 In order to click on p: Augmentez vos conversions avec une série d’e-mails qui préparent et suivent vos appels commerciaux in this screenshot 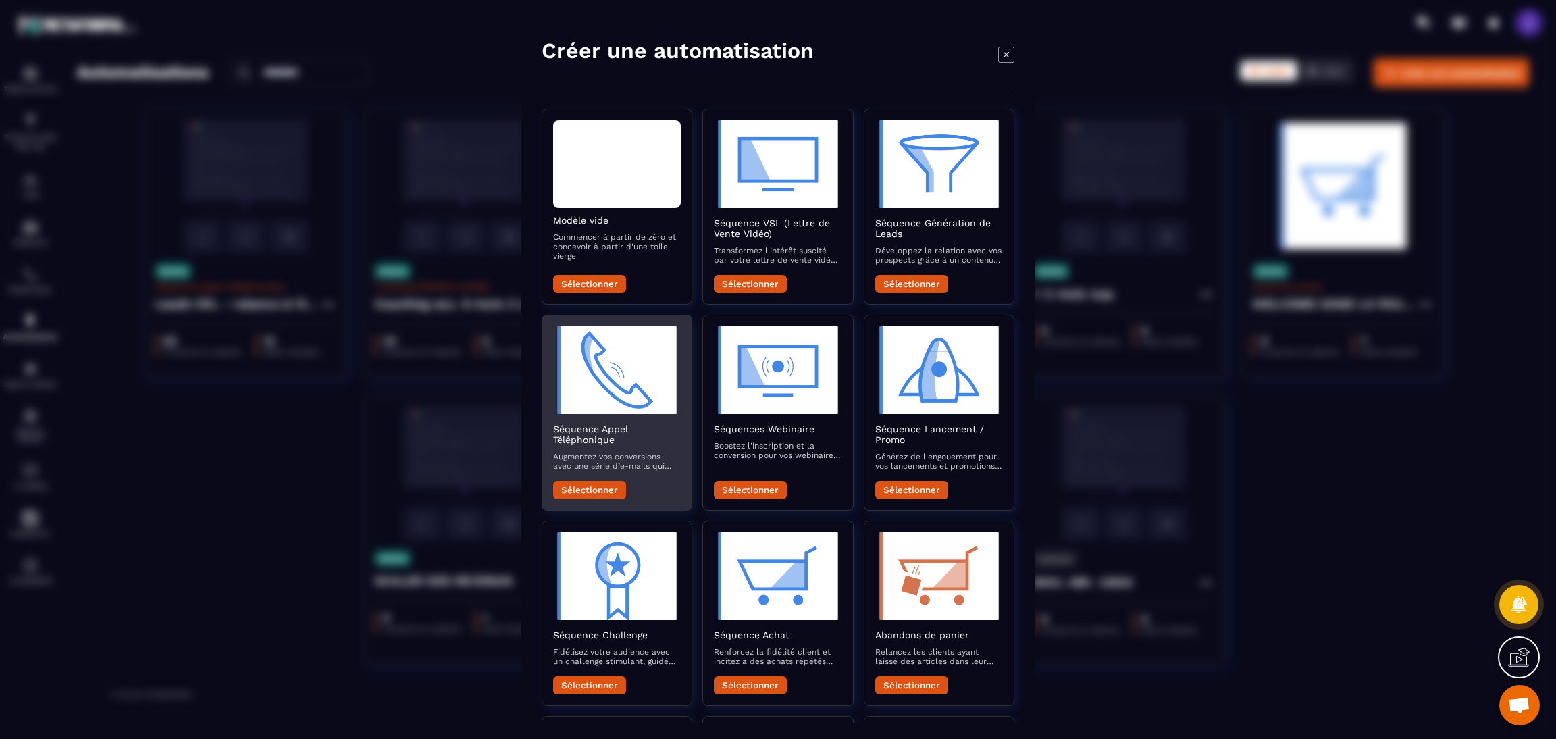, I will do `click(617, 461)`.